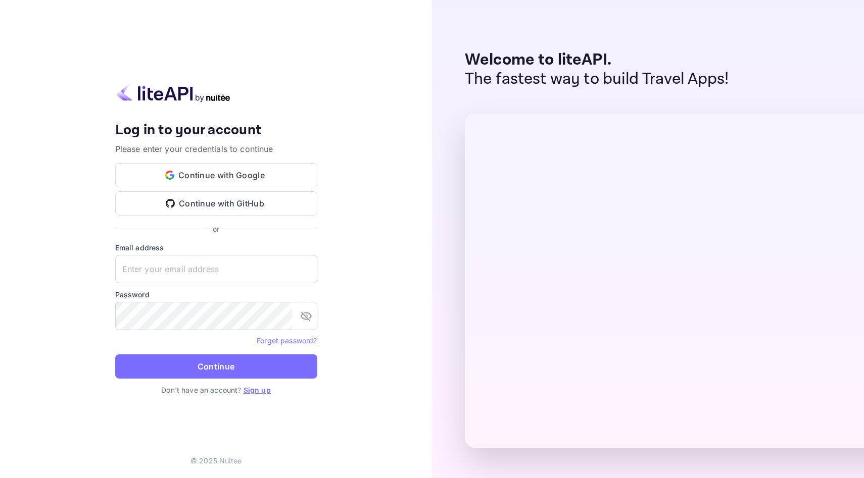 This screenshot has height=478, width=864. What do you see at coordinates (216, 390) in the screenshot?
I see `p: Don't have an account?` at bounding box center [216, 390].